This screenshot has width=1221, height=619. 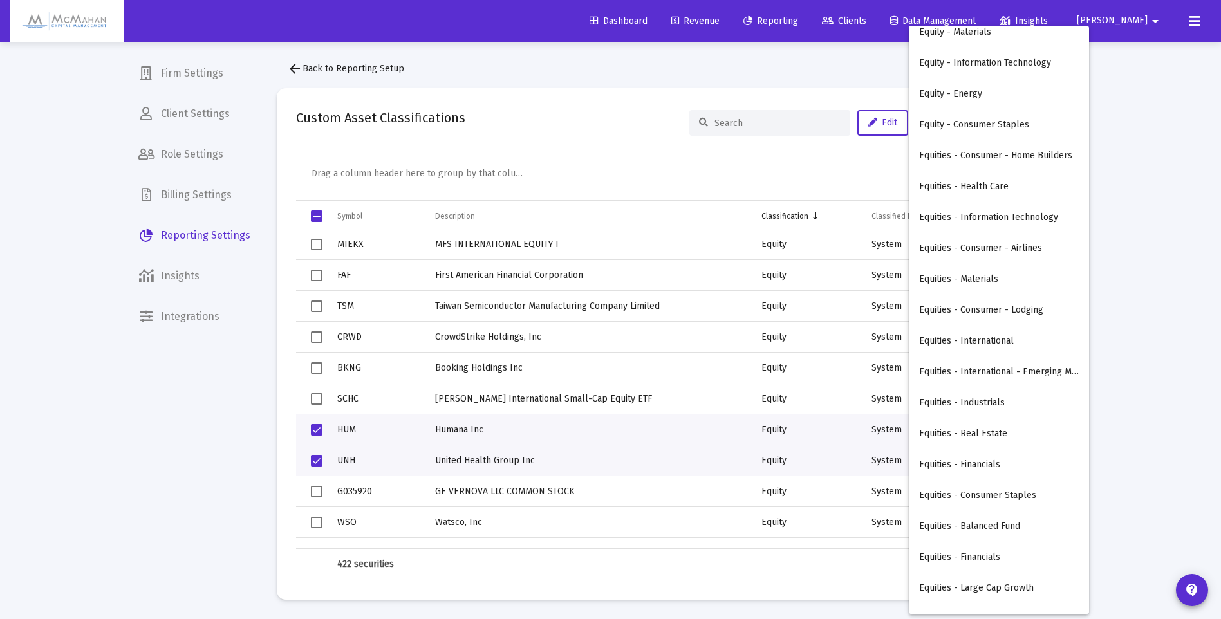 What do you see at coordinates (999, 156) in the screenshot?
I see `button: Equities - Consumer - Home Builders` at bounding box center [999, 156].